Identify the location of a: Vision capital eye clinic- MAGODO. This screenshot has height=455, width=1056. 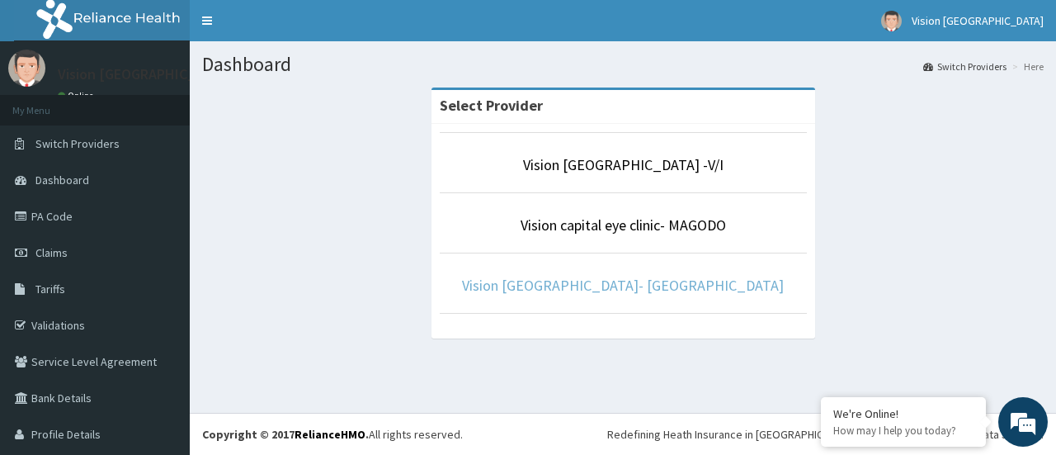
(623, 224).